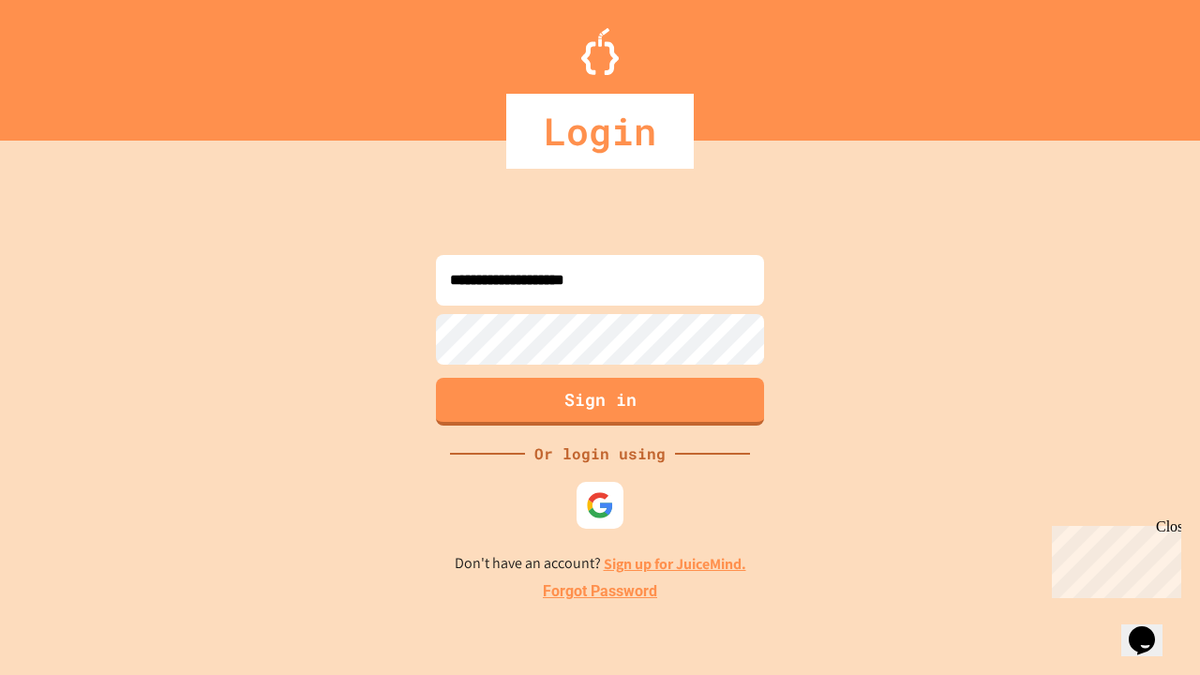 The height and width of the screenshot is (675, 1200). Describe the element at coordinates (600, 563) in the screenshot. I see `p: Don't have an account?` at that location.